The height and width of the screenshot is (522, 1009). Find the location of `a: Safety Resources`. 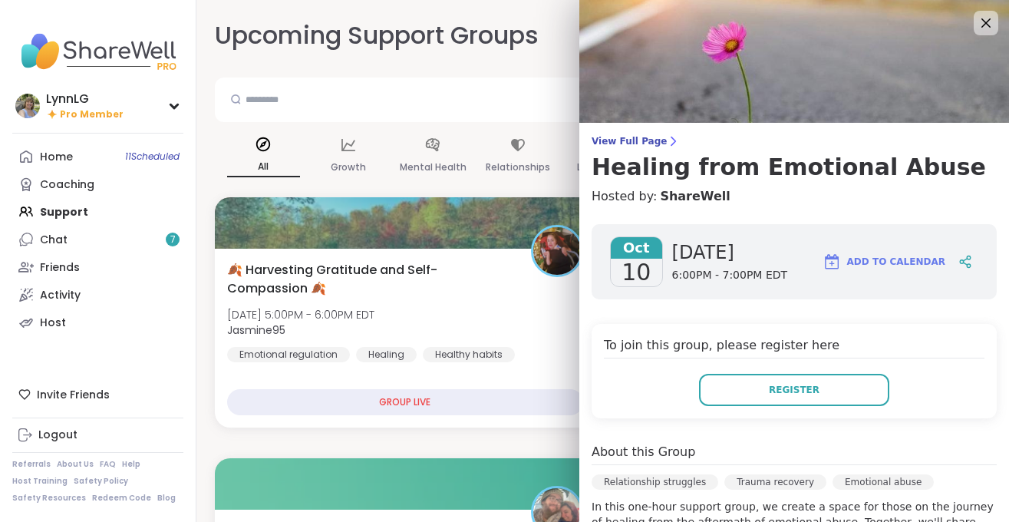

a: Safety Resources is located at coordinates (49, 498).